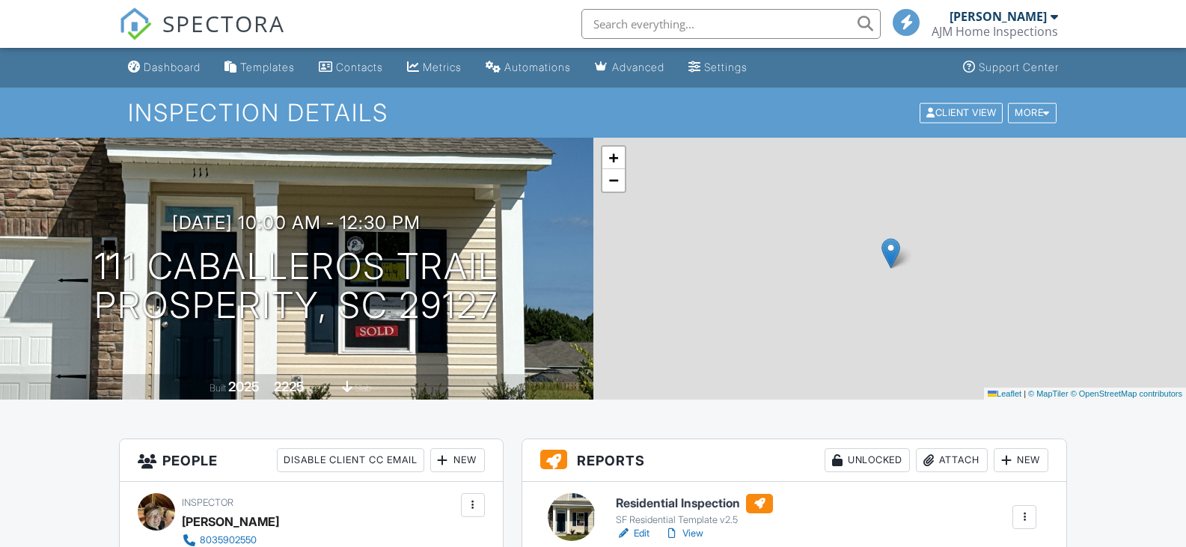 The width and height of the screenshot is (1186, 547). What do you see at coordinates (202, 36) in the screenshot?
I see `a: SPECTORA` at bounding box center [202, 36].